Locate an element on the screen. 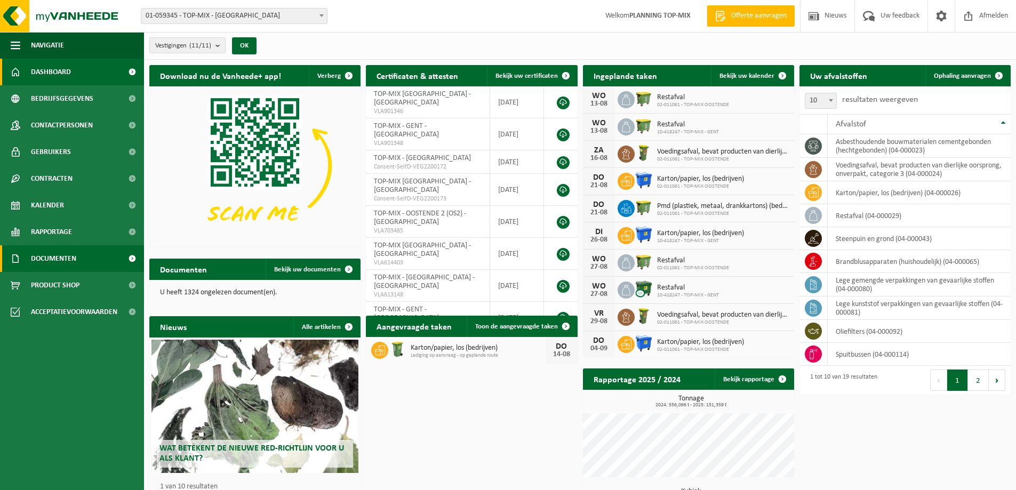 The width and height of the screenshot is (1016, 490). a: Bekijk uw certificaten is located at coordinates (532, 76).